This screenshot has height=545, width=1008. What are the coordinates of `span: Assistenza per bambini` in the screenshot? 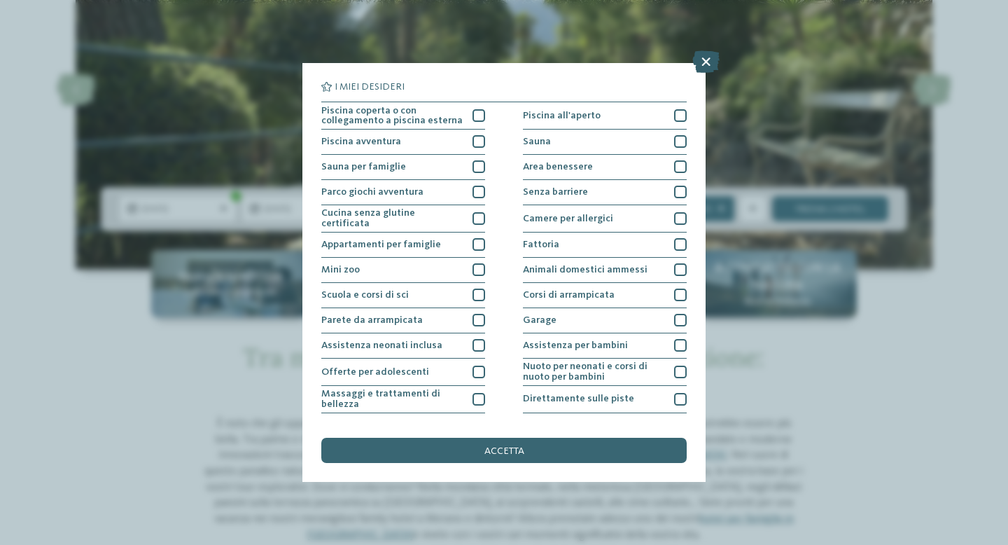 It's located at (576, 345).